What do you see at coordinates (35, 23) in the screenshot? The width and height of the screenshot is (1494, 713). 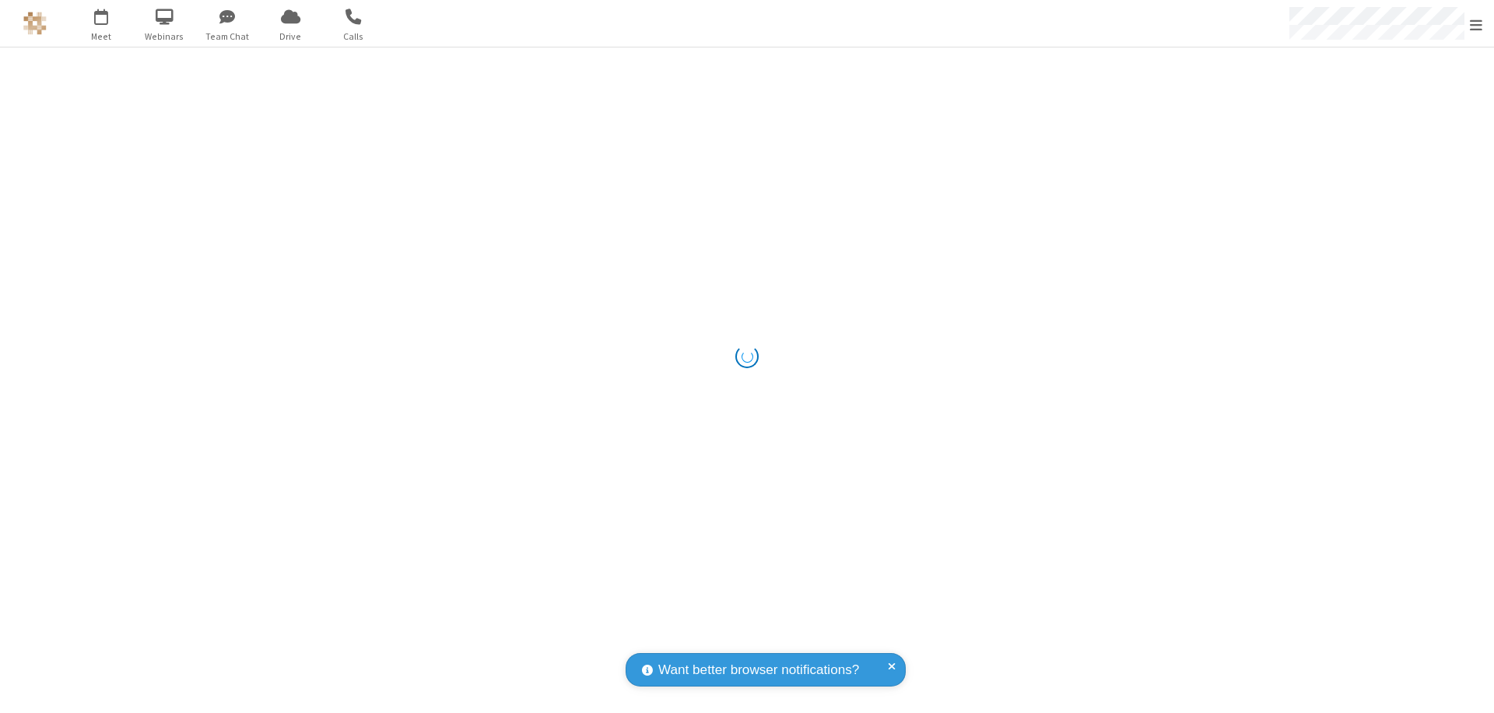 I see `img: QA Selenium DO NOT DELETE OR CHANGE` at bounding box center [35, 23].